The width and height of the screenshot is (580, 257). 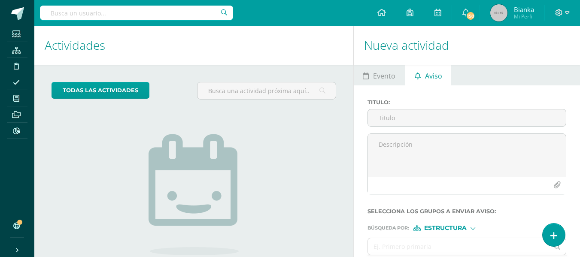 I want to click on input: Busca una actividad próxima aquí..., so click(x=266, y=91).